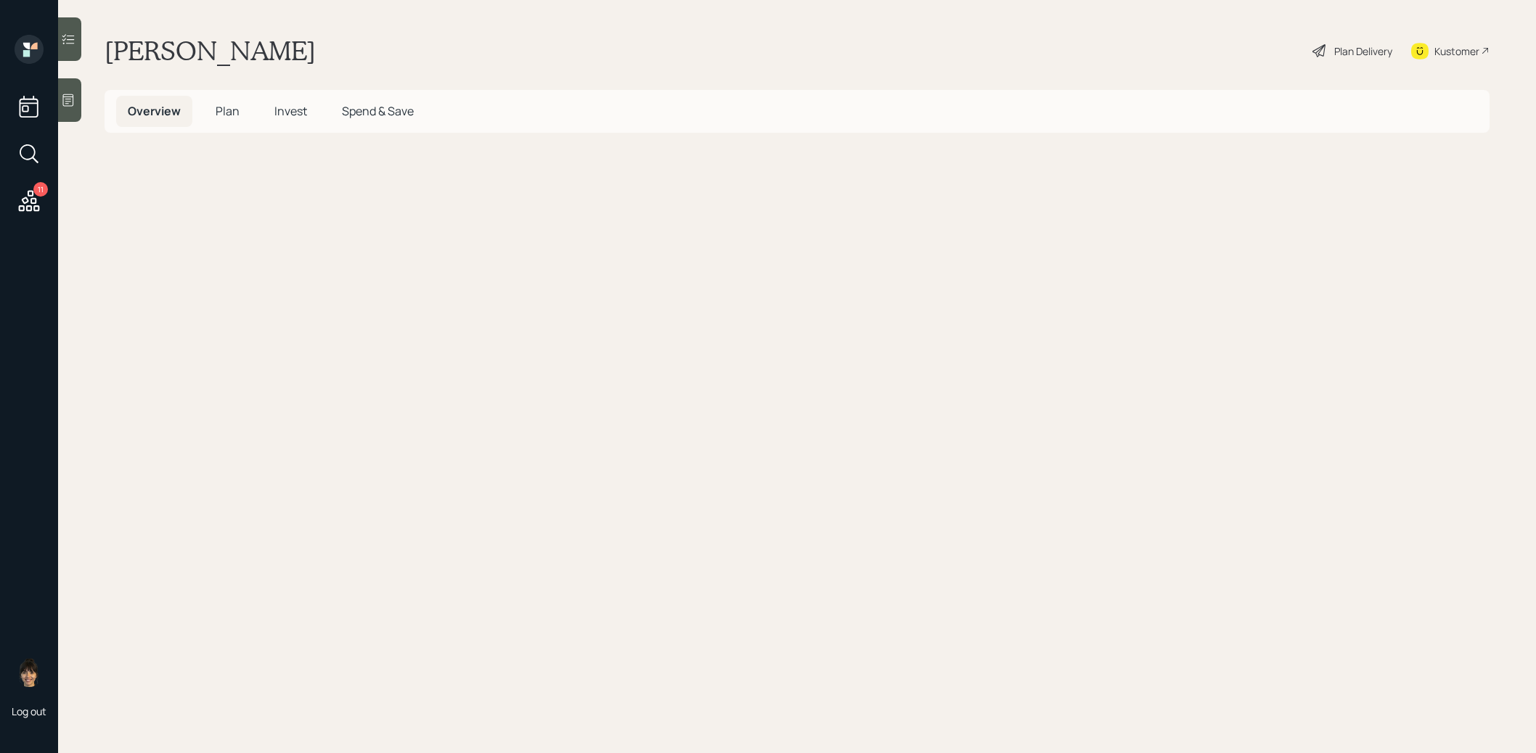  I want to click on span: Invest, so click(290, 111).